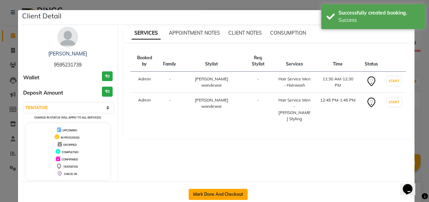 The width and height of the screenshot is (429, 202). Describe the element at coordinates (195, 33) in the screenshot. I see `span: APPOINTMENT NOTES` at that location.